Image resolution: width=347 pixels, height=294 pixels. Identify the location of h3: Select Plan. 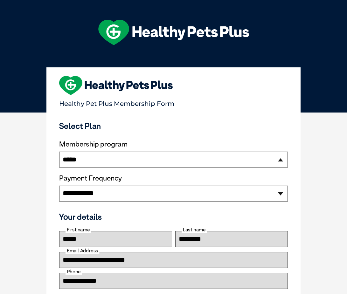
(173, 126).